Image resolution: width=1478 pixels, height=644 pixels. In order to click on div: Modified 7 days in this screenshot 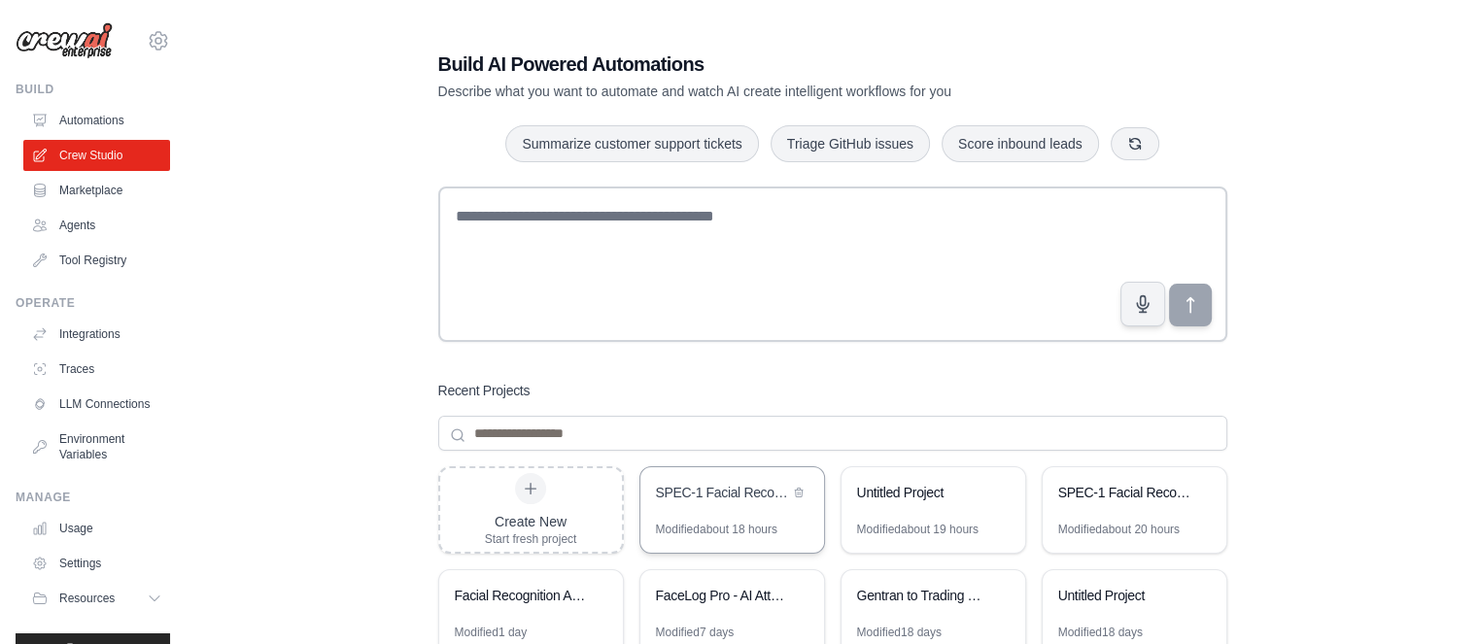, I will do `click(695, 632)`.